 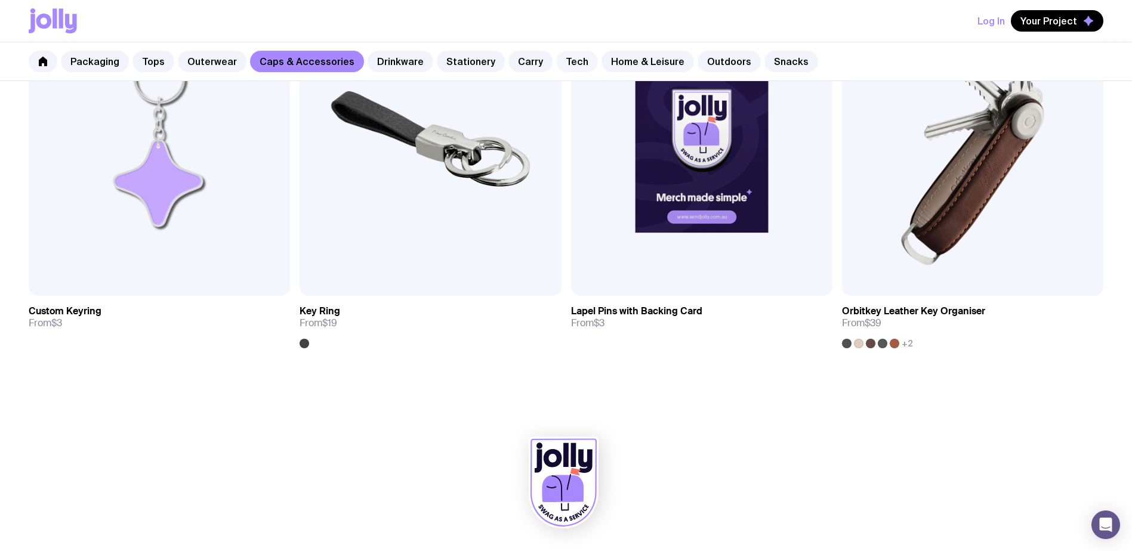 What do you see at coordinates (991, 21) in the screenshot?
I see `button: Log In` at bounding box center [991, 21].